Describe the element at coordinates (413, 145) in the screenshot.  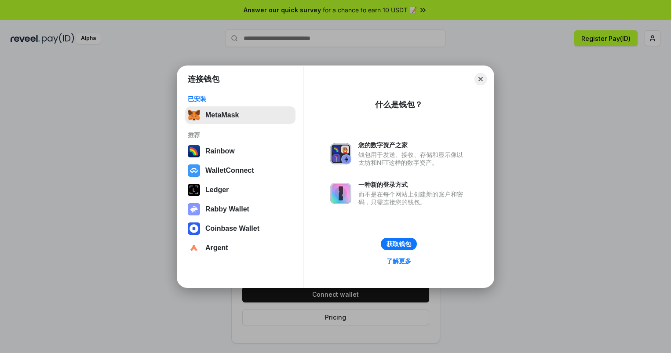
I see `div: 您的数字资产之家` at that location.